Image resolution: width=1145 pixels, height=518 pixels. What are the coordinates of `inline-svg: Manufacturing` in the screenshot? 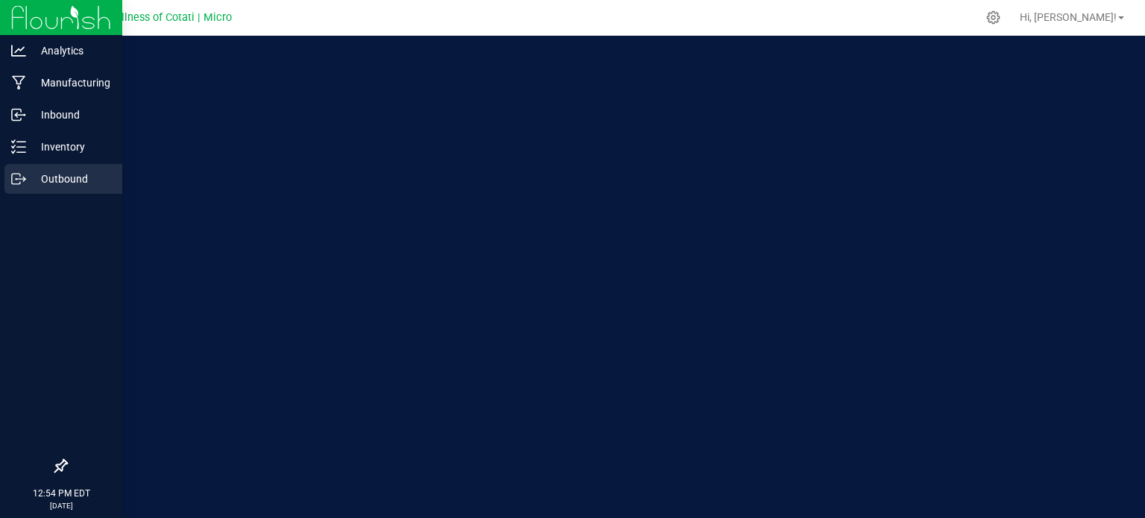 It's located at (19, 83).